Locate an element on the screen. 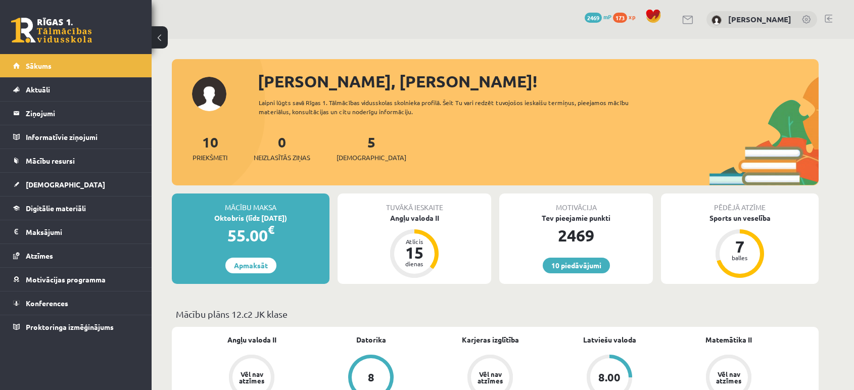 This screenshot has height=390, width=854. a: Sports un veselība 7 balles is located at coordinates (740, 246).